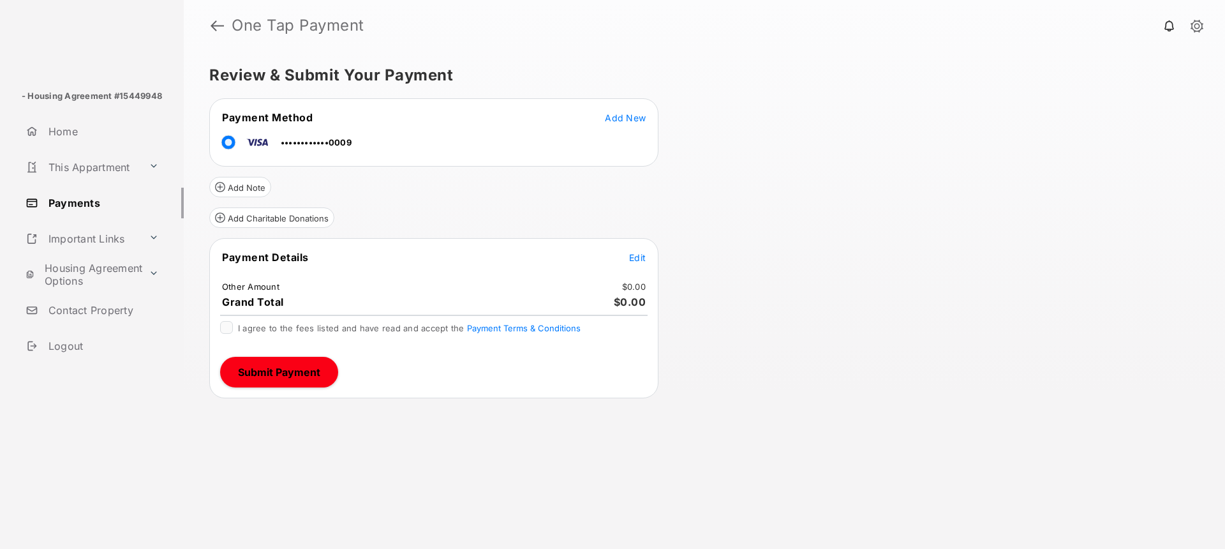  I want to click on a: Contact Property, so click(102, 310).